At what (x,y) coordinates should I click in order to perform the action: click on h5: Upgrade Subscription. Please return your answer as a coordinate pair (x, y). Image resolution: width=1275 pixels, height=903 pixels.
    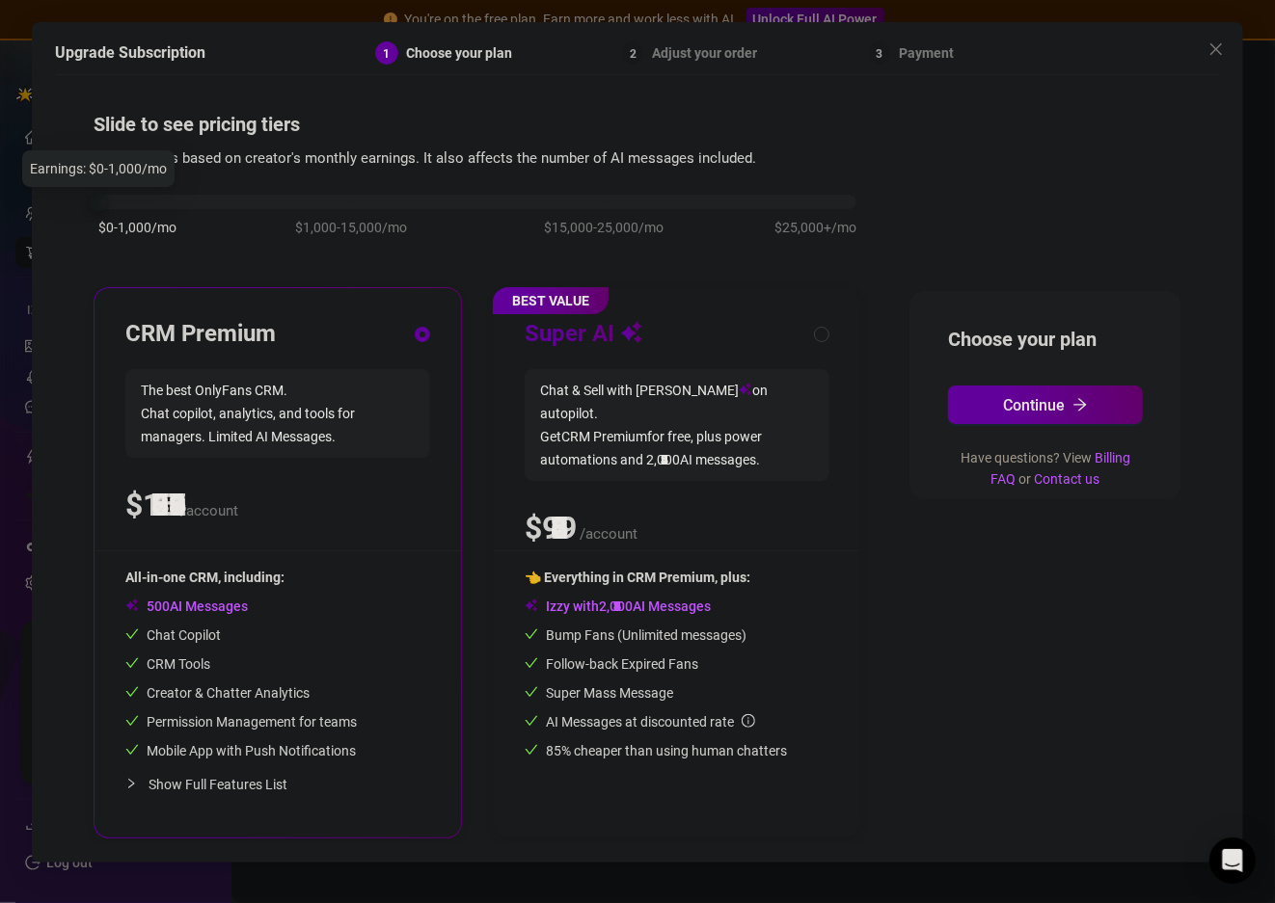
    Looking at the image, I should click on (130, 53).